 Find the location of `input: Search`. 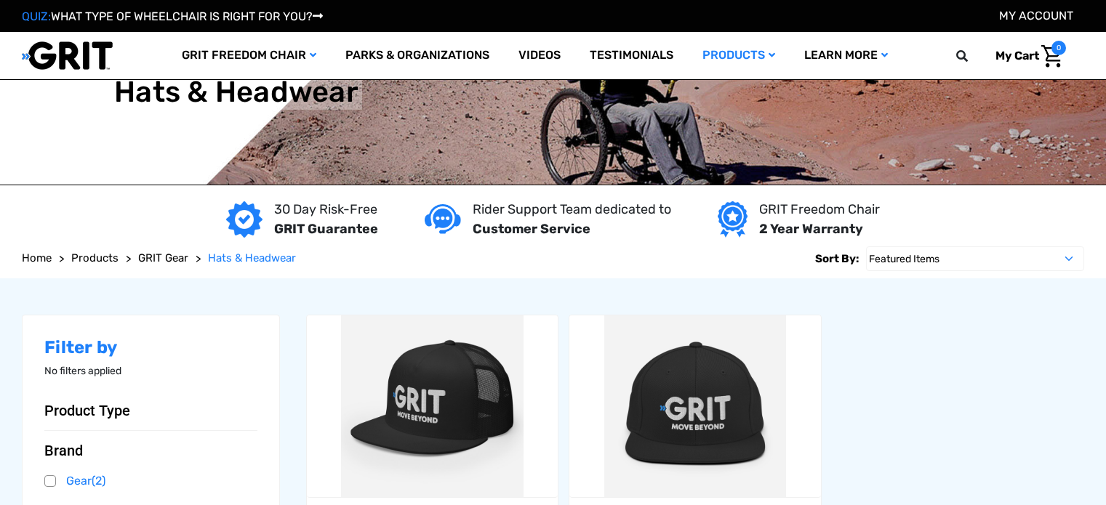

input: Search is located at coordinates (973, 56).